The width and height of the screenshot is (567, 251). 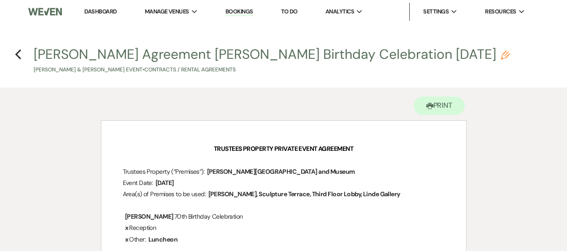 What do you see at coordinates (239, 12) in the screenshot?
I see `a: Bookings` at bounding box center [239, 12].